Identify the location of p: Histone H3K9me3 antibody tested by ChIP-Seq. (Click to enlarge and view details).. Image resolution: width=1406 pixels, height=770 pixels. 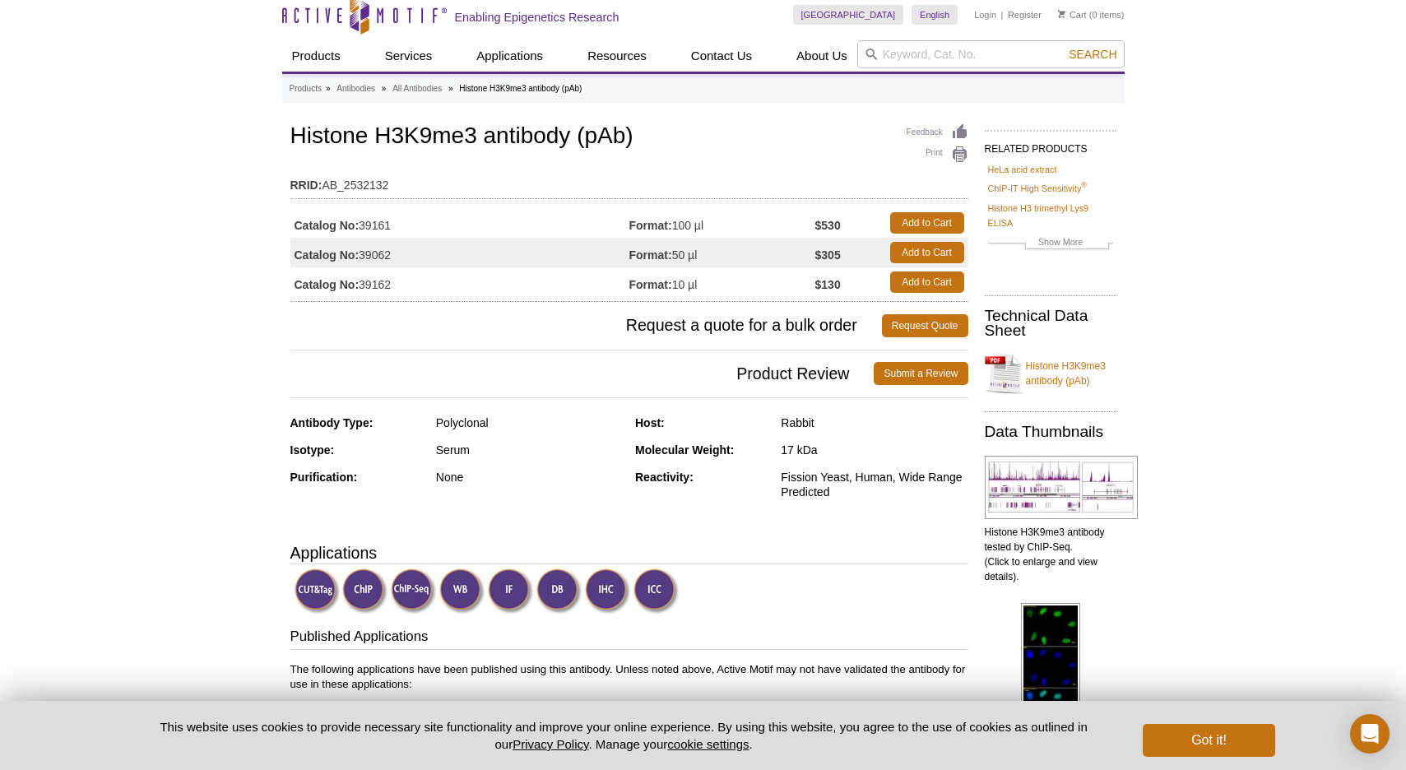
(1051, 555).